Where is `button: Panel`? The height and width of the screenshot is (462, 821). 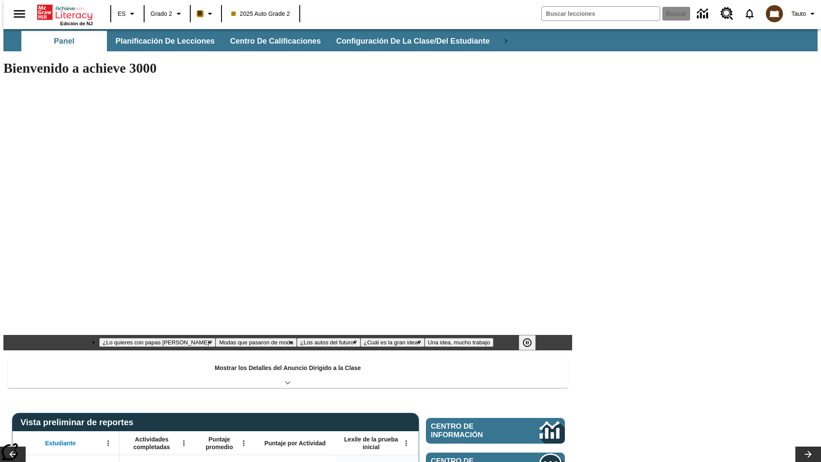 button: Panel is located at coordinates (64, 41).